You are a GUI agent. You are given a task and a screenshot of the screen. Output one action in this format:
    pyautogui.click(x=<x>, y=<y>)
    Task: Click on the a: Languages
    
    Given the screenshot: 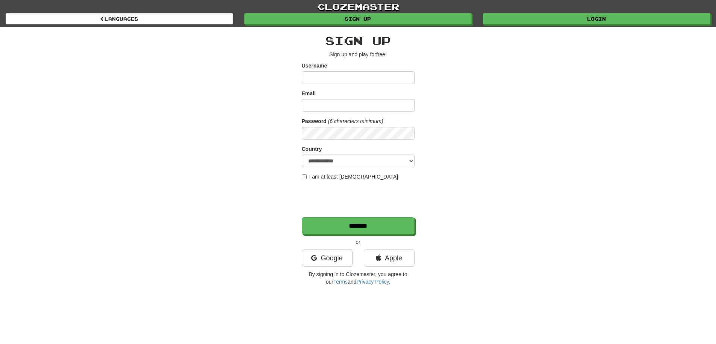 What is the action you would take?
    pyautogui.click(x=119, y=19)
    